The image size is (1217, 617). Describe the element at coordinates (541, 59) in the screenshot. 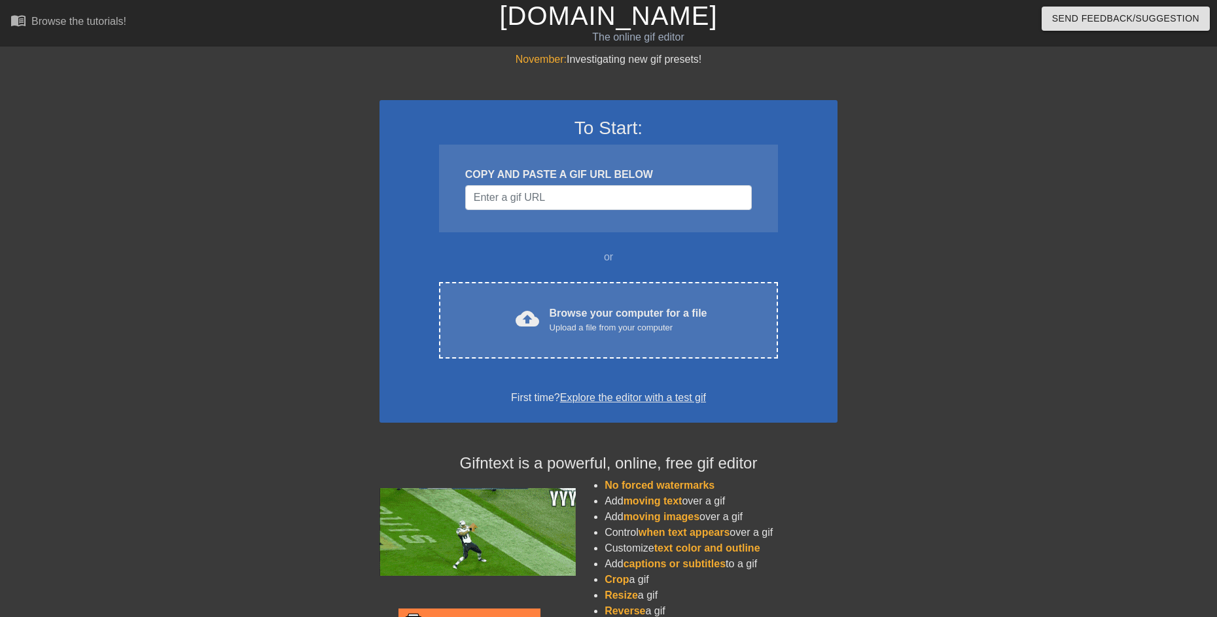

I see `span: November:` at that location.